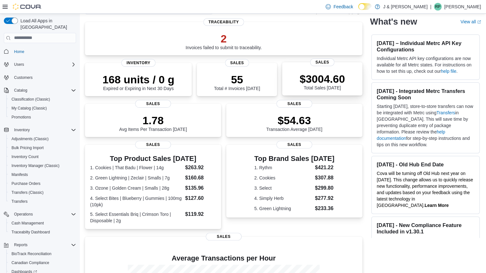 The image size is (486, 273). I want to click on button: Transfers, so click(42, 201).